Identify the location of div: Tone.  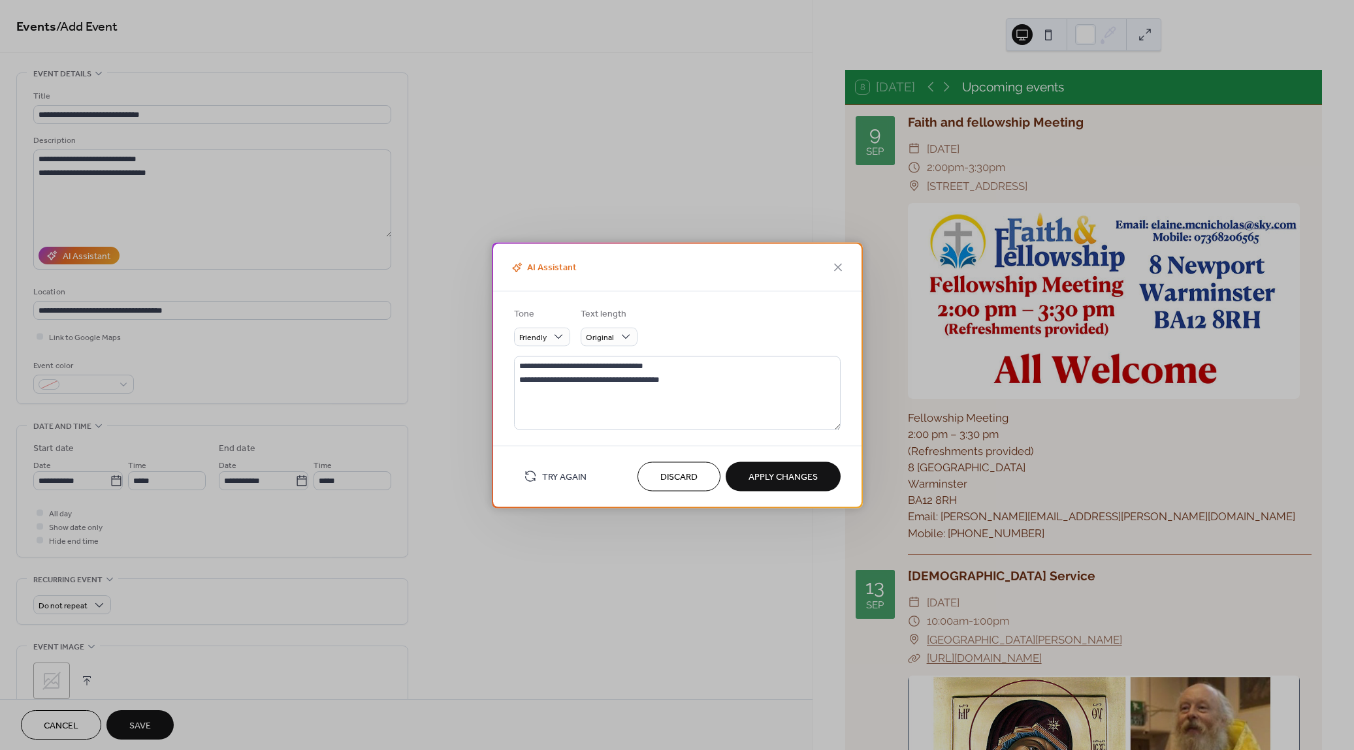
(541, 313).